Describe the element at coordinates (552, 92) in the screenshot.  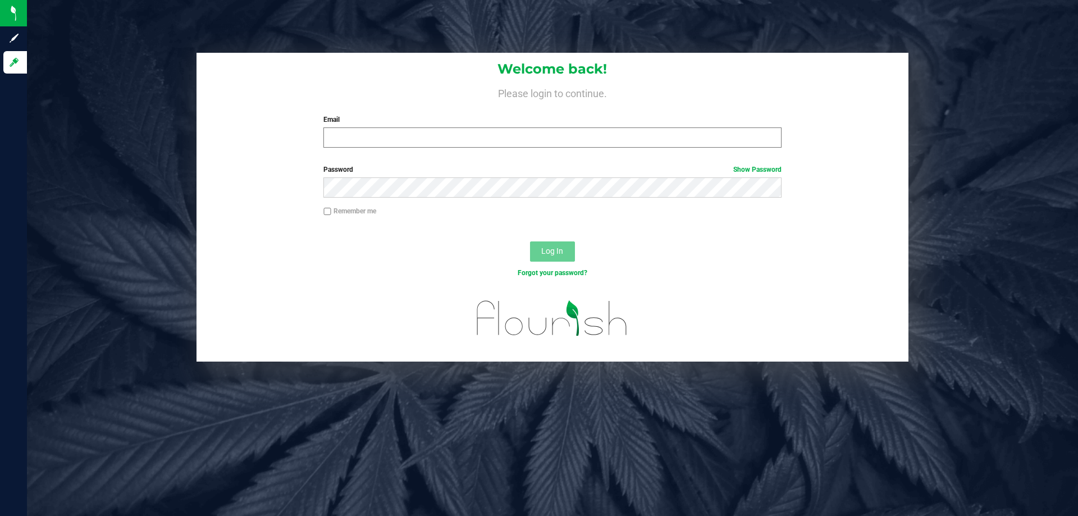
I see `h4: Please login to continue.` at that location.